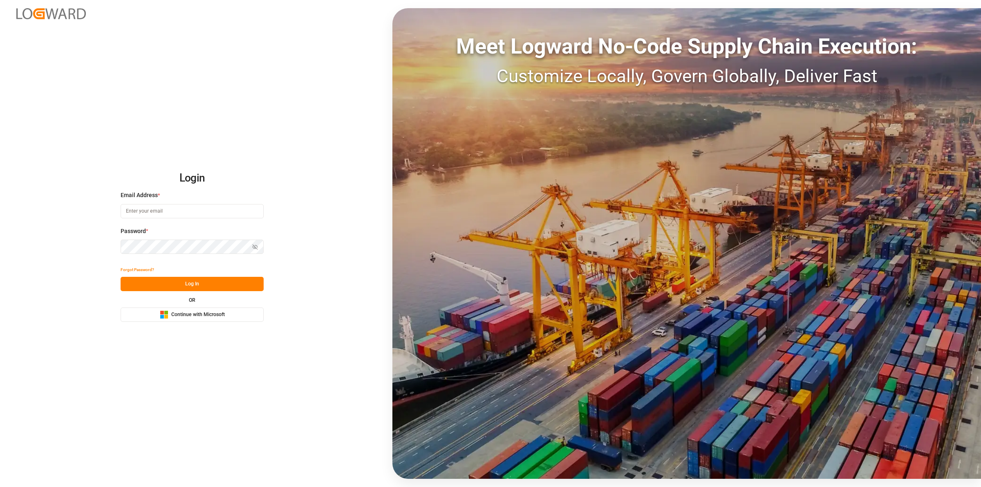  What do you see at coordinates (51, 13) in the screenshot?
I see `img: Logward_new_orange.png` at bounding box center [51, 13].